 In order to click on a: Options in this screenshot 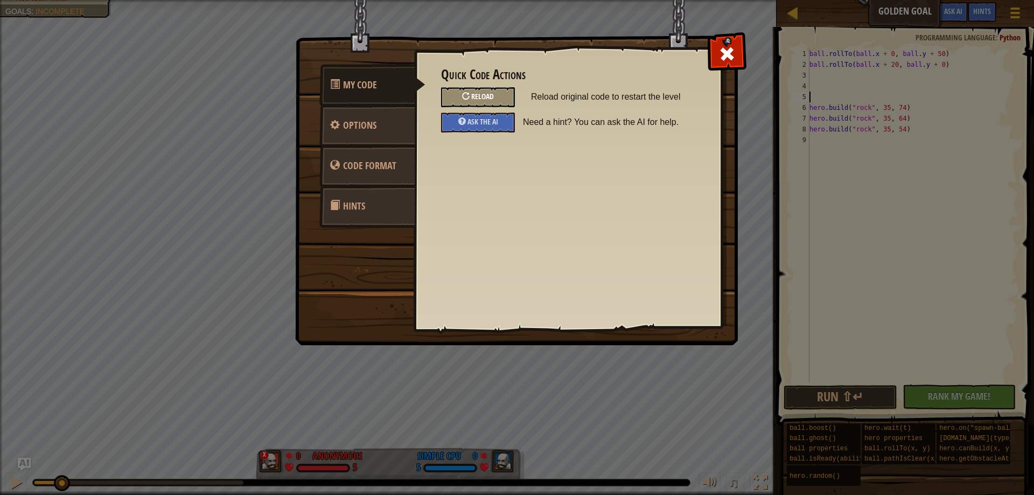, I will do `click(367, 126)`.